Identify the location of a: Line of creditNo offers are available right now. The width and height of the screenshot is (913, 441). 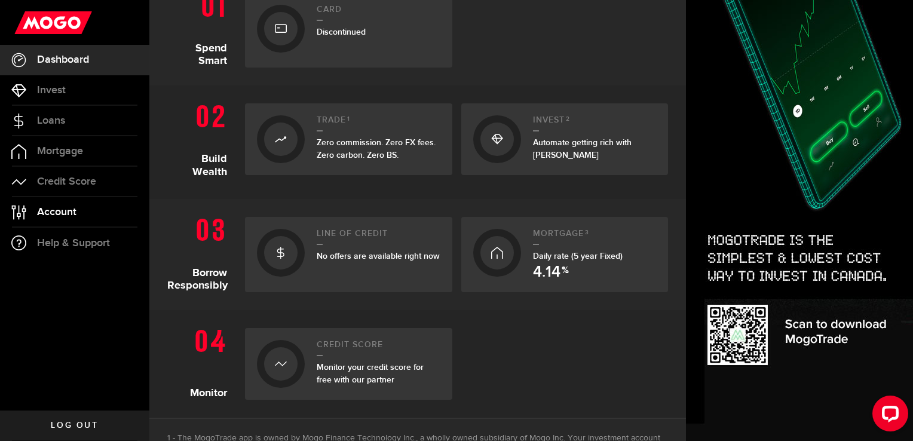
(348, 254).